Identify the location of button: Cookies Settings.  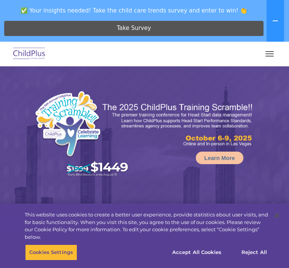
(51, 253).